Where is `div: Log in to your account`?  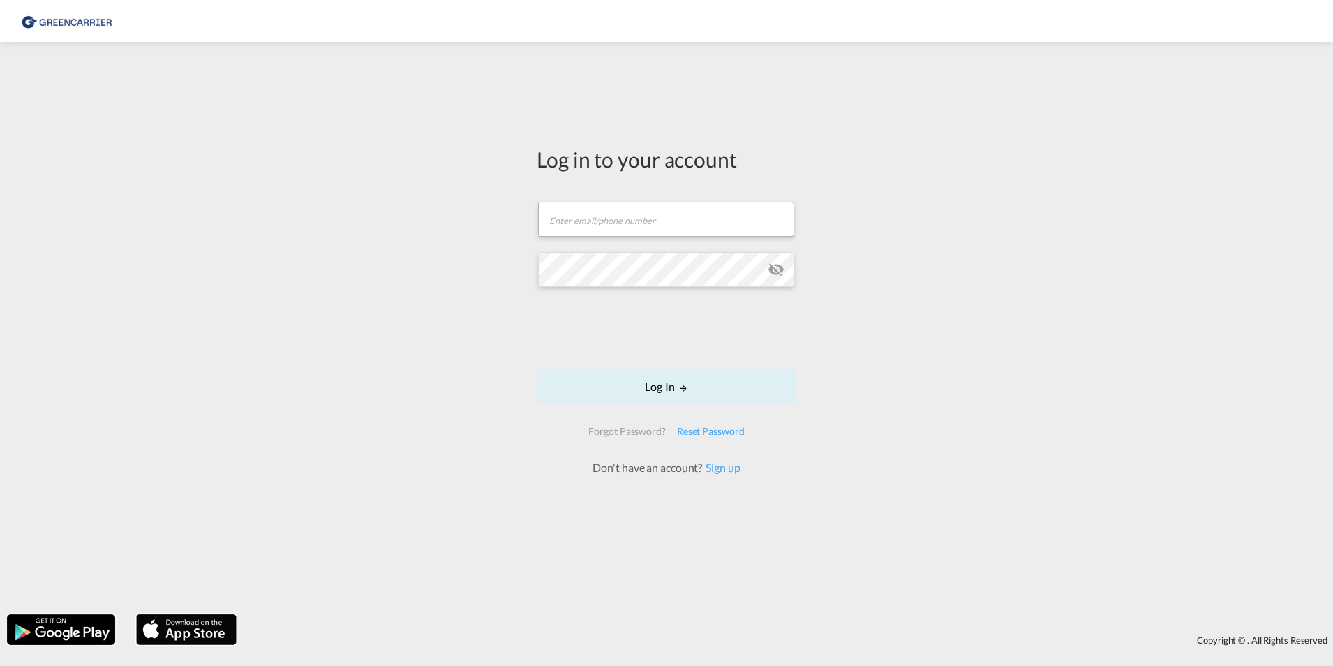
div: Log in to your account is located at coordinates (667, 159).